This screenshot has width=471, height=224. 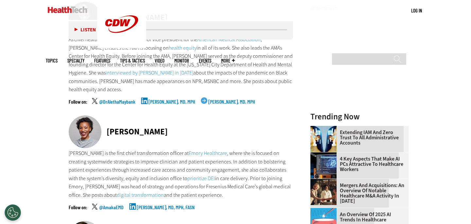 I want to click on button: Open Preferences, so click(x=13, y=212).